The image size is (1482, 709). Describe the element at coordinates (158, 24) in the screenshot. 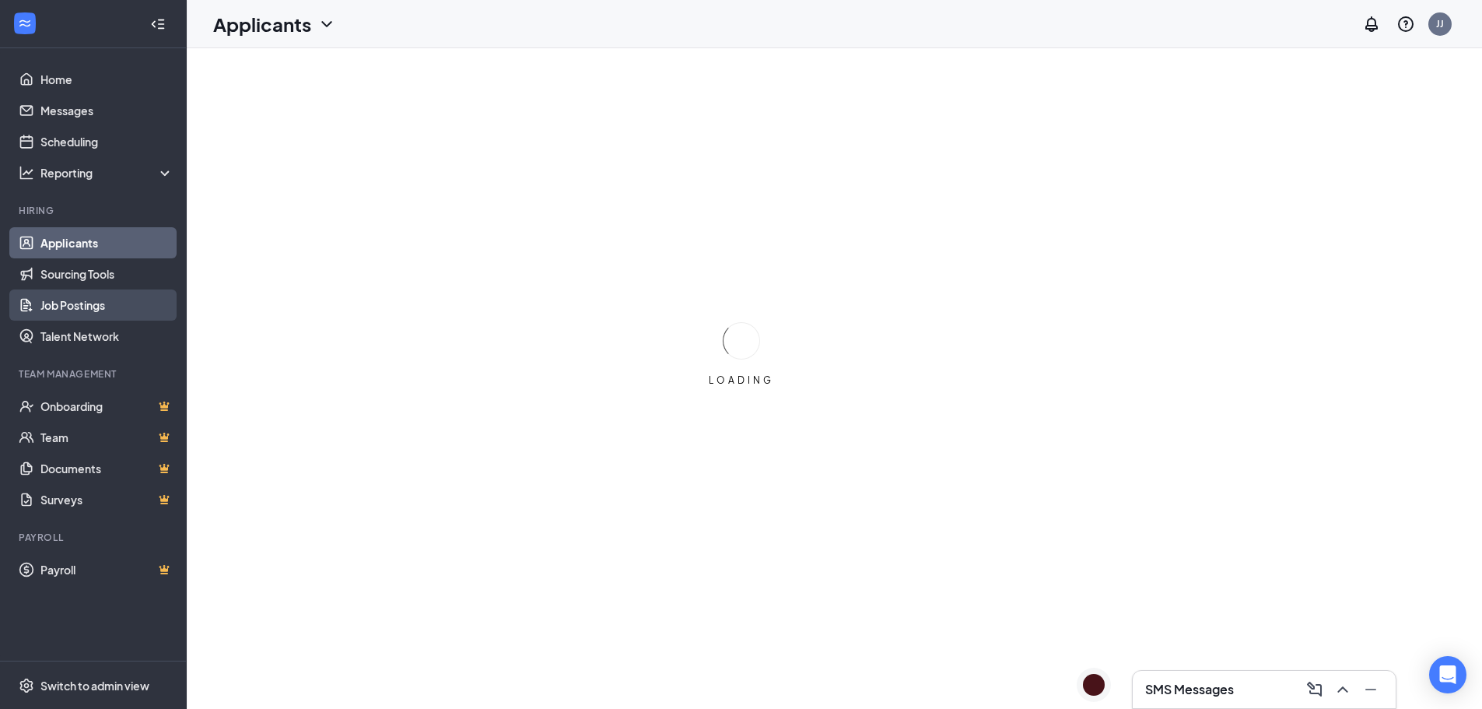

I see `svg: Collapse` at that location.